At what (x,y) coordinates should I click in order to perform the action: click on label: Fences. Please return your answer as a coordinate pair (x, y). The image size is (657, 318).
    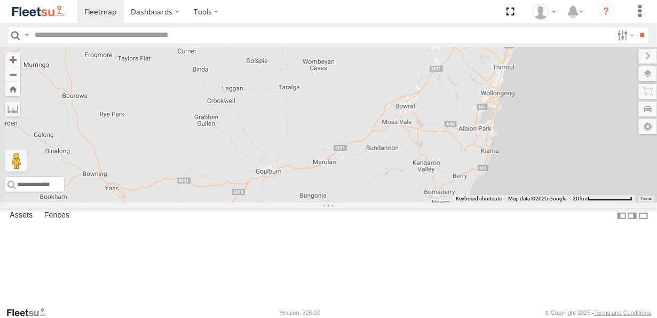
    Looking at the image, I should click on (57, 216).